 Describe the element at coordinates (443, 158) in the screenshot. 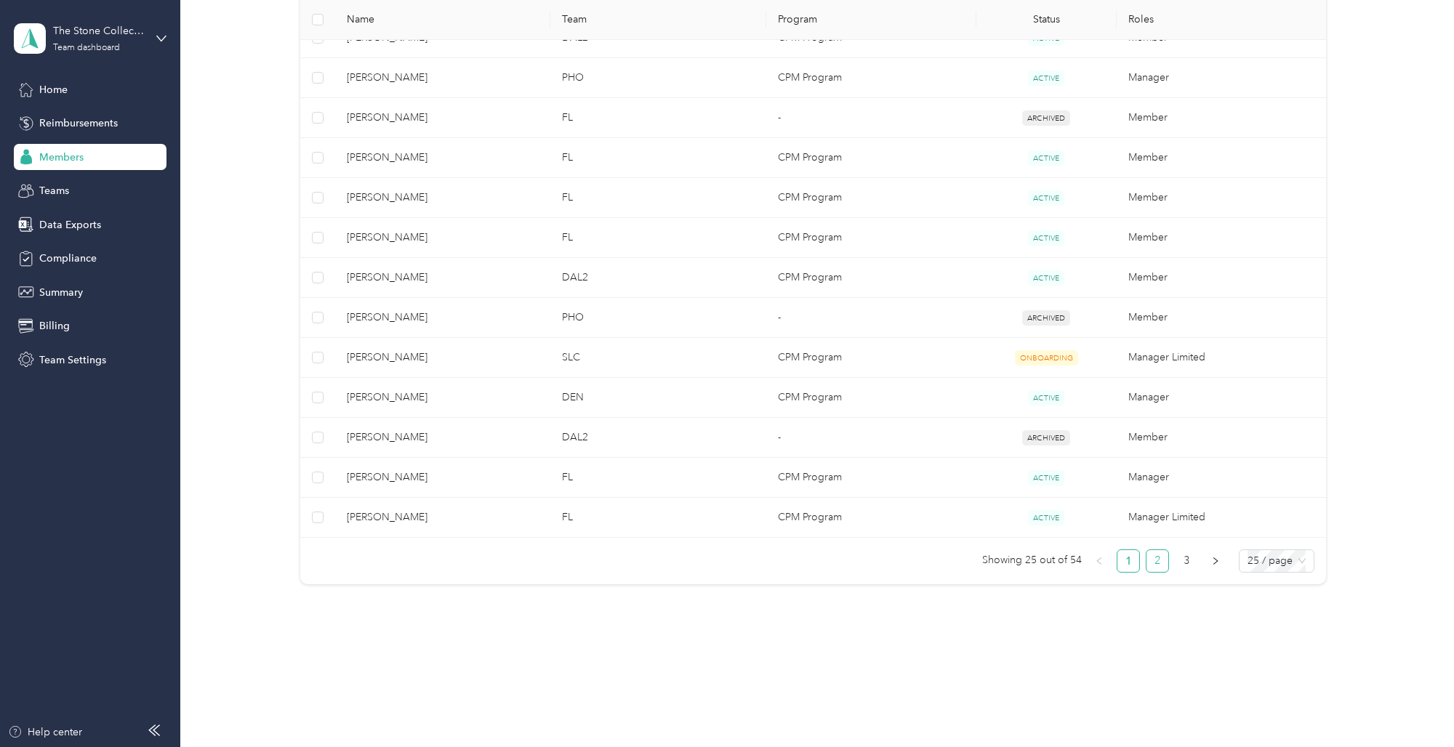

I see `td: Katina Papantonakis` at that location.